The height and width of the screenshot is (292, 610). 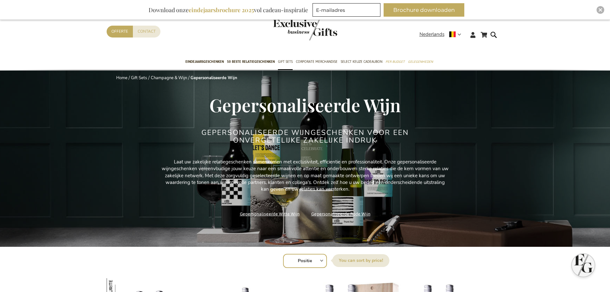 What do you see at coordinates (442, 34) in the screenshot?
I see `div: Nederlands` at bounding box center [442, 34].